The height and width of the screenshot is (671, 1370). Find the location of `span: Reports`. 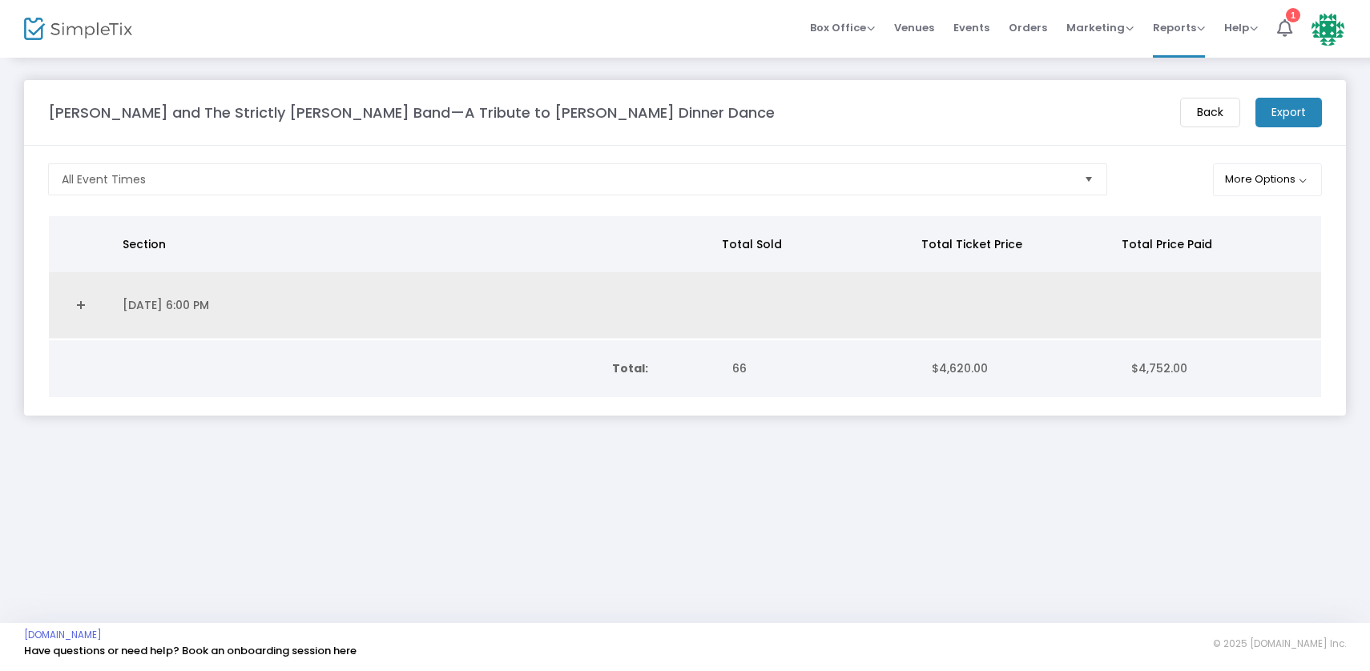

span: Reports is located at coordinates (1178, 27).